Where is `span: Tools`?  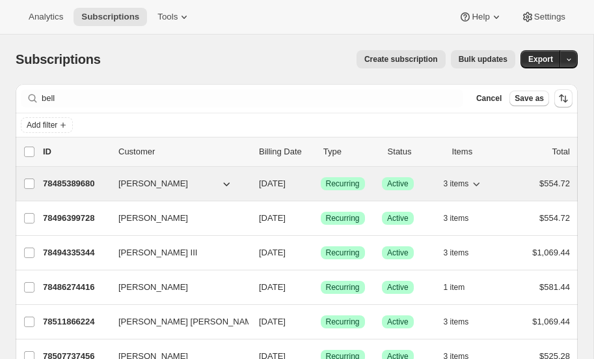 span: Tools is located at coordinates (167, 17).